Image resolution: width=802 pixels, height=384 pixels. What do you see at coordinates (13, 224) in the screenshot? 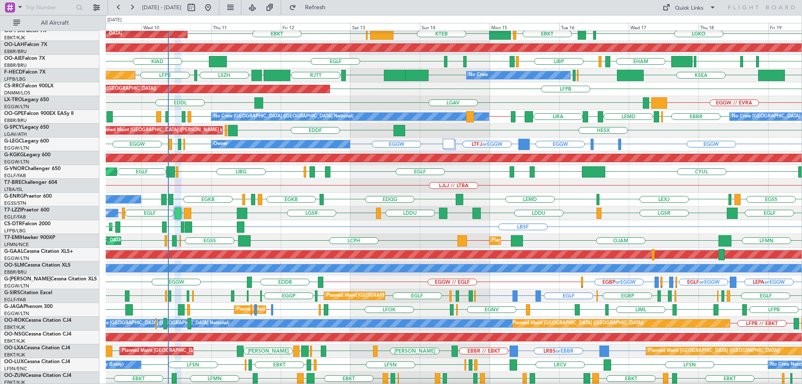
I see `span: CS-DTR` at bounding box center [13, 224].